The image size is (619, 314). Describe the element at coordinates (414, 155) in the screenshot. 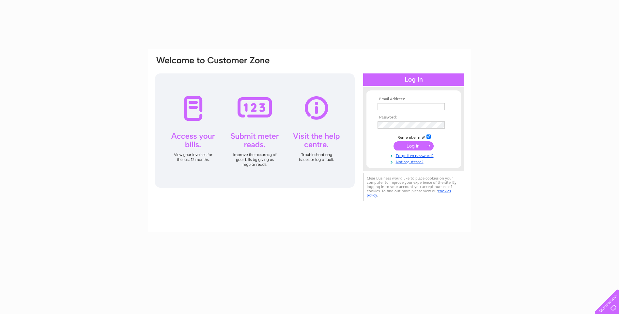

I see `a: Forgotten password?` at that location.